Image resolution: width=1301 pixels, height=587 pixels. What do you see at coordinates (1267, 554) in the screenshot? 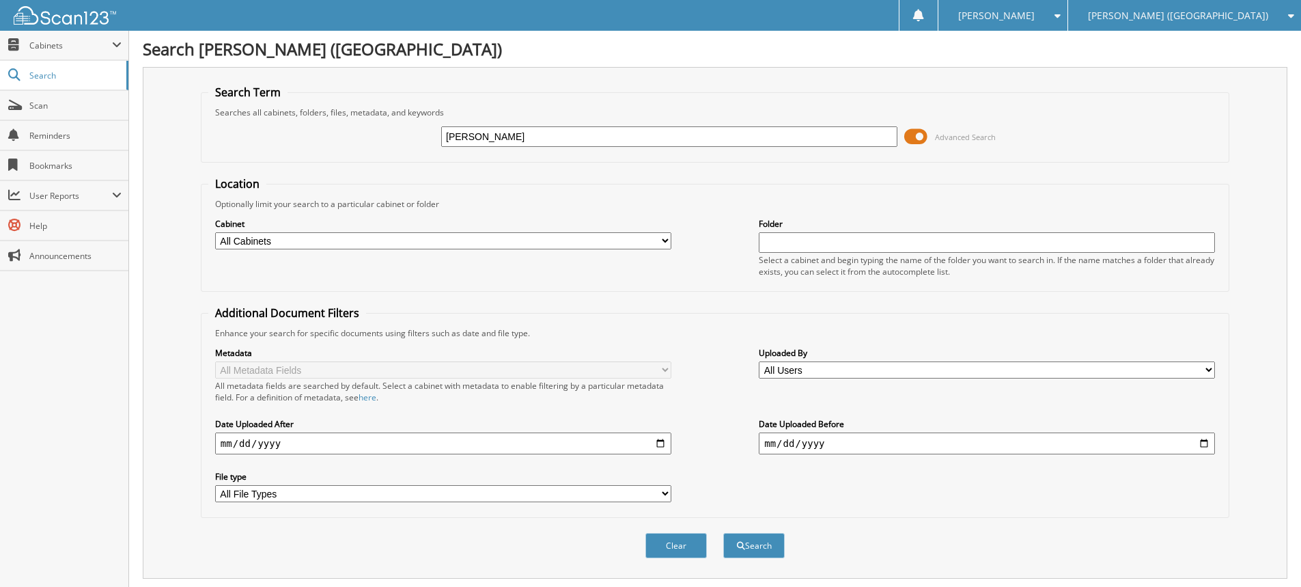
I see `div: Chat Widget` at bounding box center [1267, 554].